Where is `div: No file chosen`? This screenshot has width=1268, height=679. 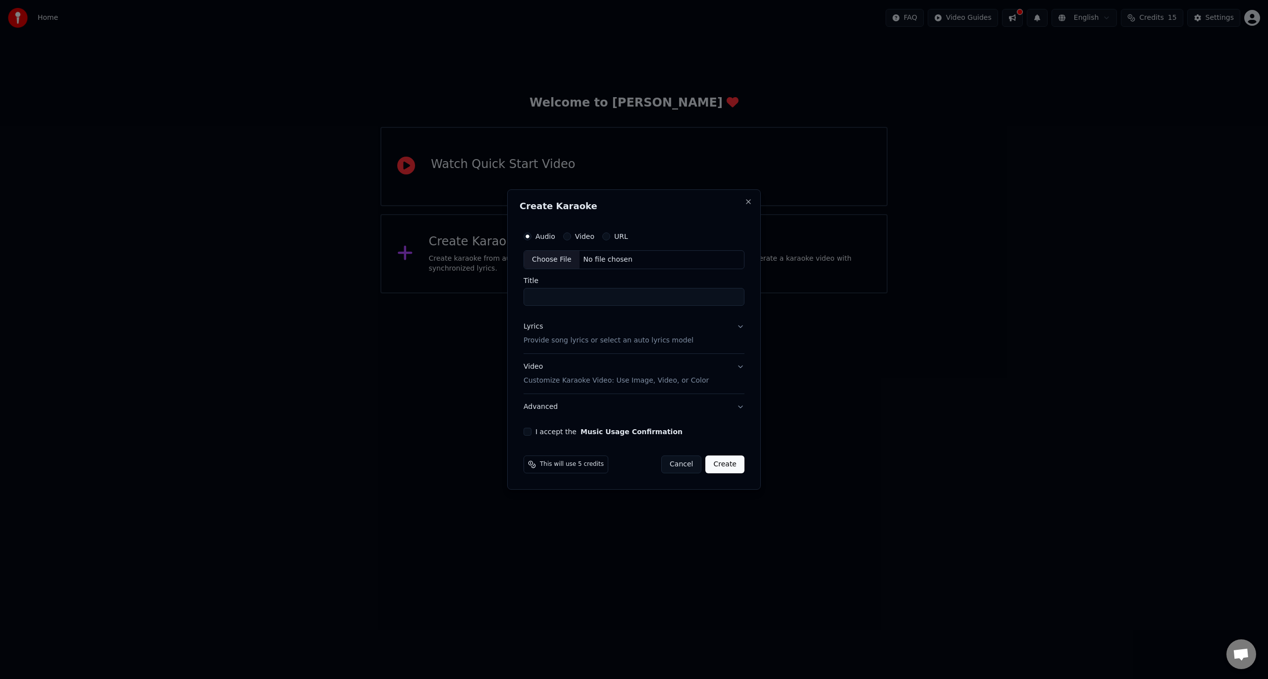 div: No file chosen is located at coordinates (608, 260).